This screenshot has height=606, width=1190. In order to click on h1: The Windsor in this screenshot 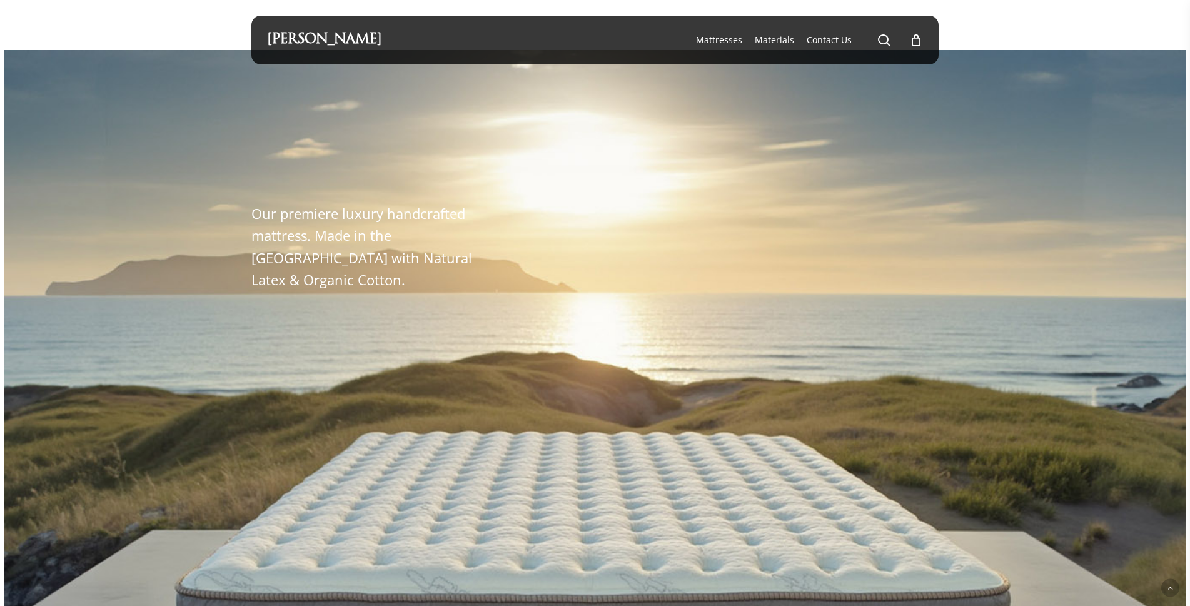, I will do `click(395, 168)`.